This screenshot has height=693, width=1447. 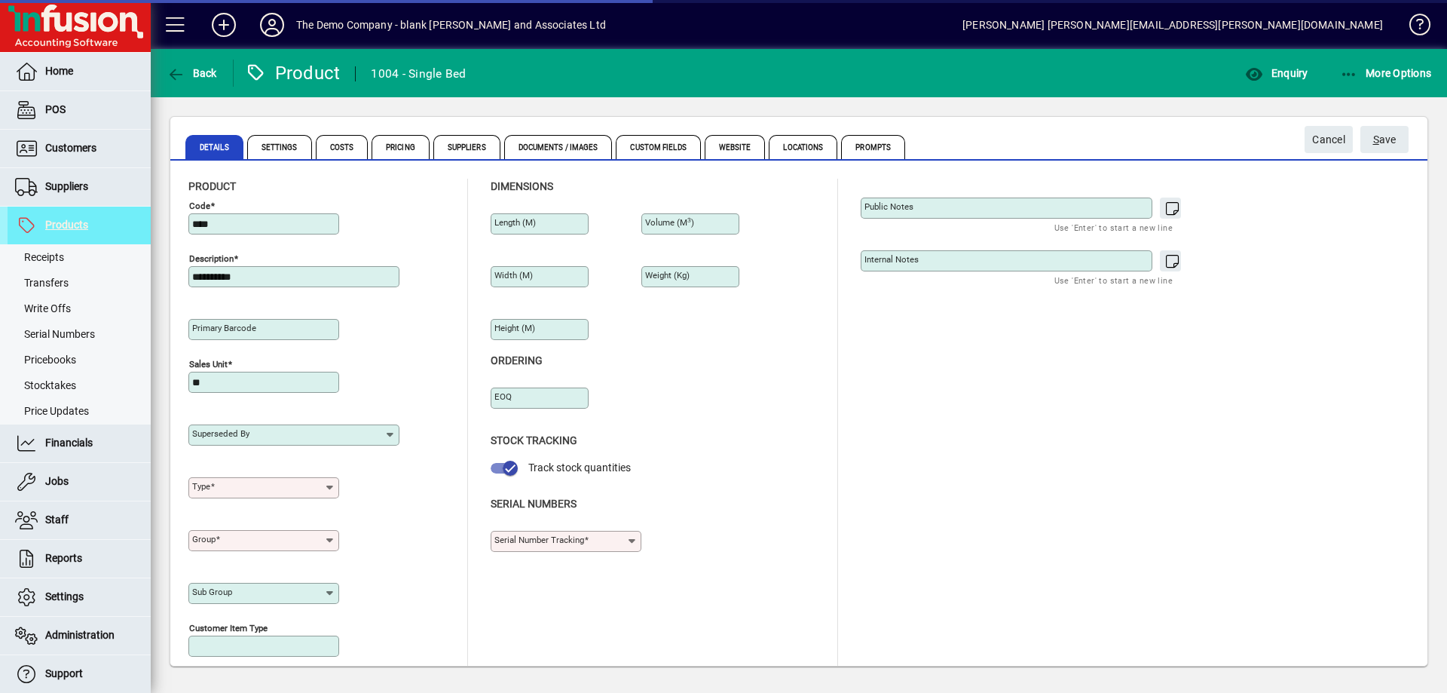 I want to click on mat-label: Public Notes, so click(x=889, y=207).